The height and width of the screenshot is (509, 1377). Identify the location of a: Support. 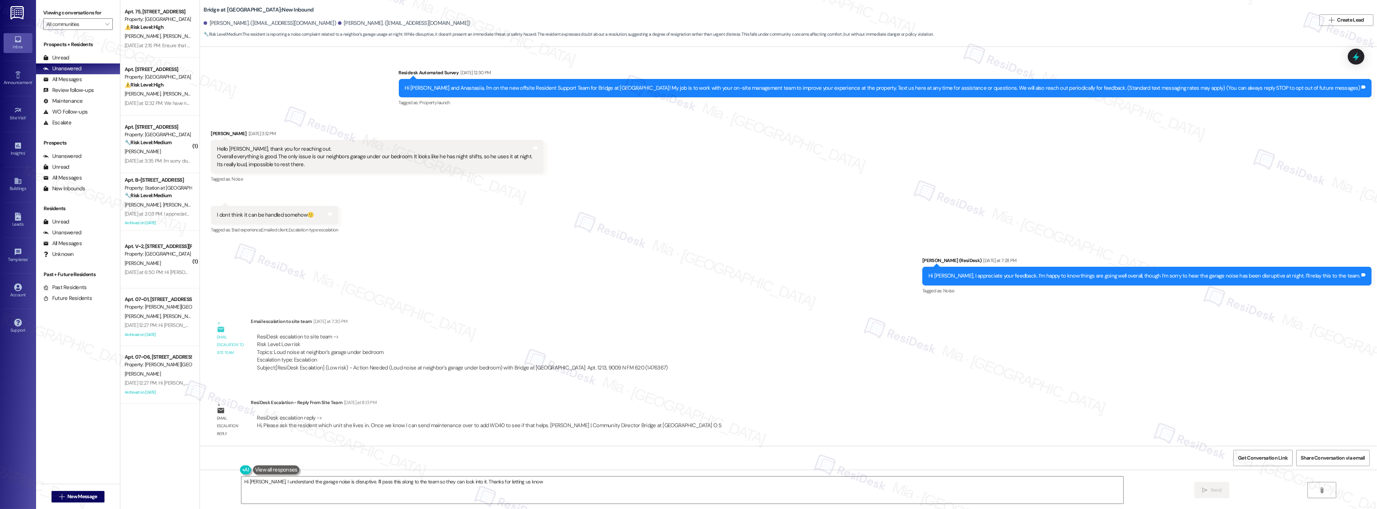
(18, 326).